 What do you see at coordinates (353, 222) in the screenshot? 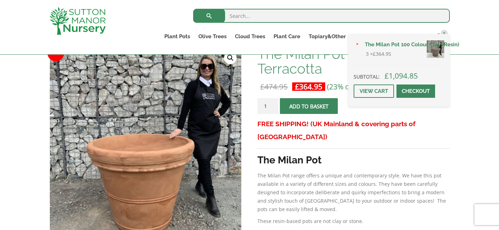
I see `p: These resin-based pots are not clay or stone.` at bounding box center [353, 222].